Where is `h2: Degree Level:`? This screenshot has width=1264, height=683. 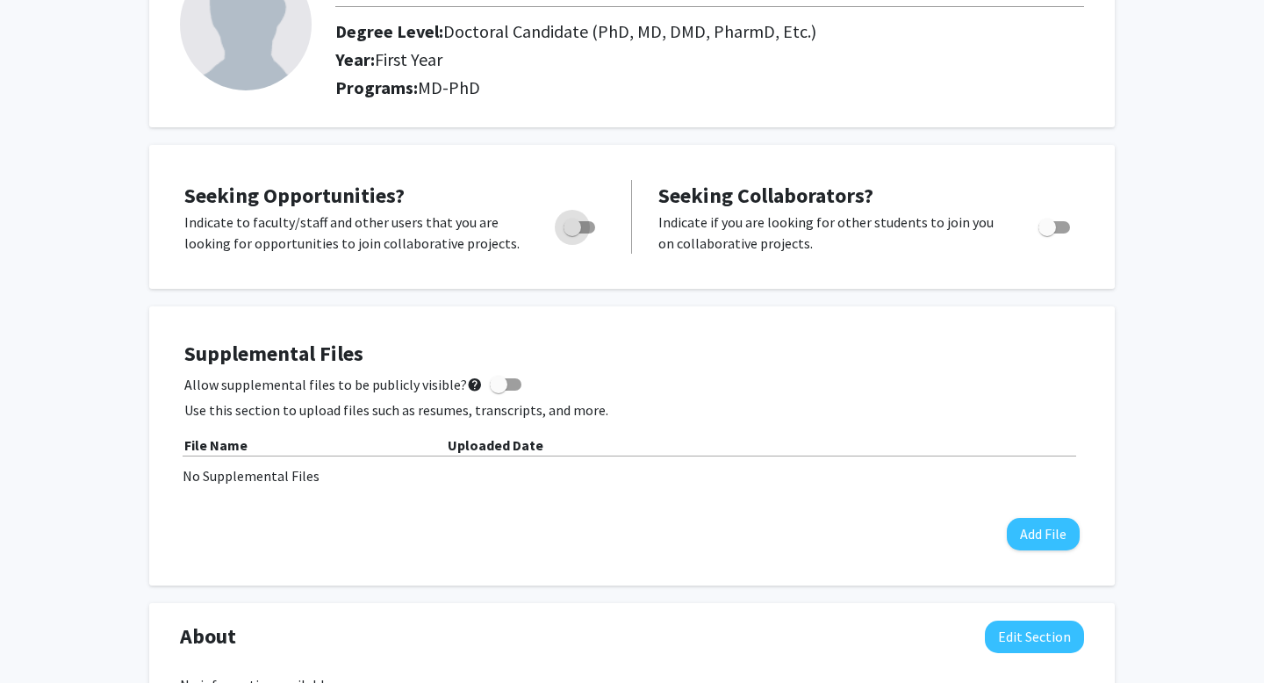
h2: Degree Level: is located at coordinates (642, 32).